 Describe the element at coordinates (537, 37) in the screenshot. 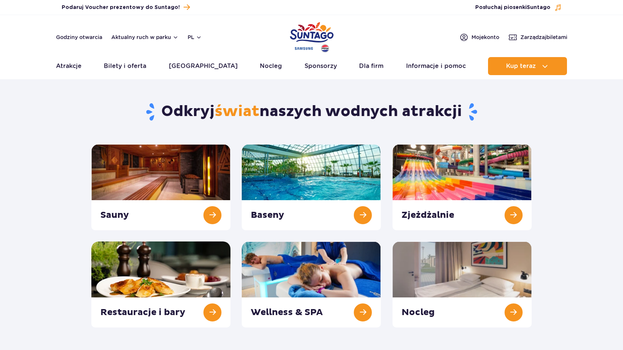

I see `a: Zarządzajbiletami` at that location.